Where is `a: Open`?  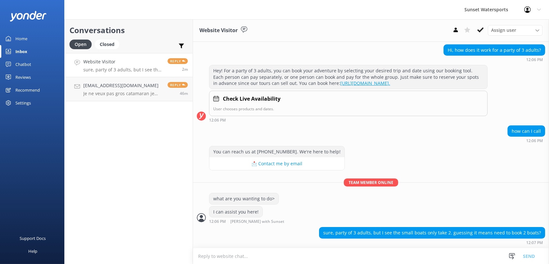
a: Open is located at coordinates (82, 44).